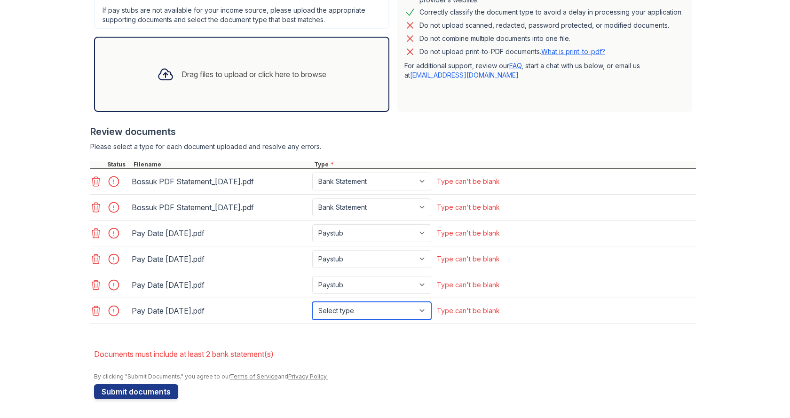  Describe the element at coordinates (544, 25) in the screenshot. I see `div: Do not upload scanned, redacted, password protected, or modified documents.` at that location.